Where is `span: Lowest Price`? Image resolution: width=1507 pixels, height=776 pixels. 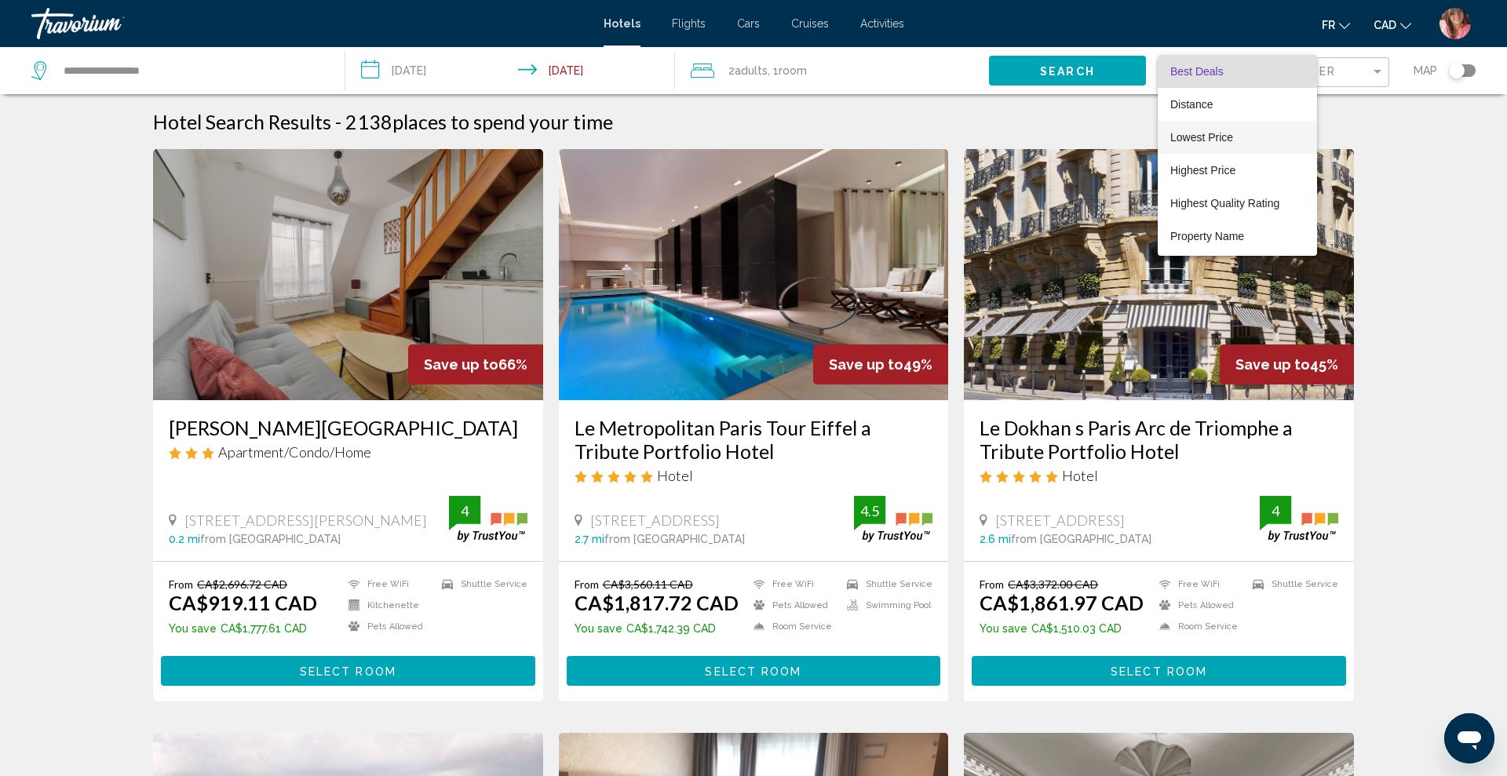
span: Lowest Price is located at coordinates (1202, 137).